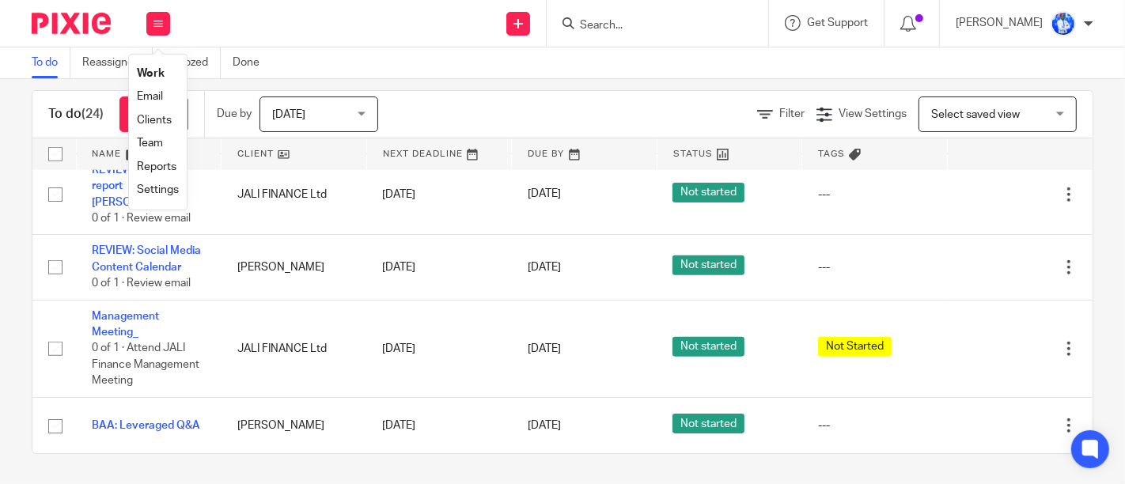 The width and height of the screenshot is (1125, 484). I want to click on span: Get Support, so click(837, 23).